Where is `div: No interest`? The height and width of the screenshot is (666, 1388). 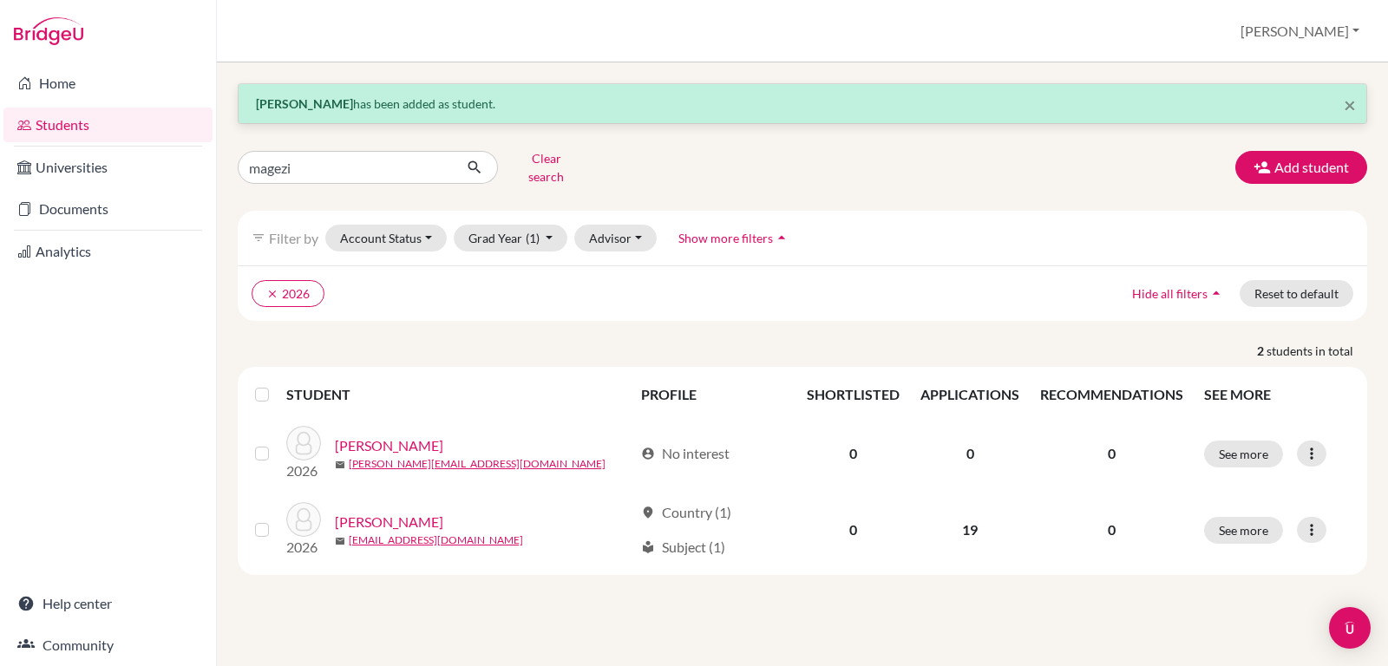 div: No interest is located at coordinates (685, 454).